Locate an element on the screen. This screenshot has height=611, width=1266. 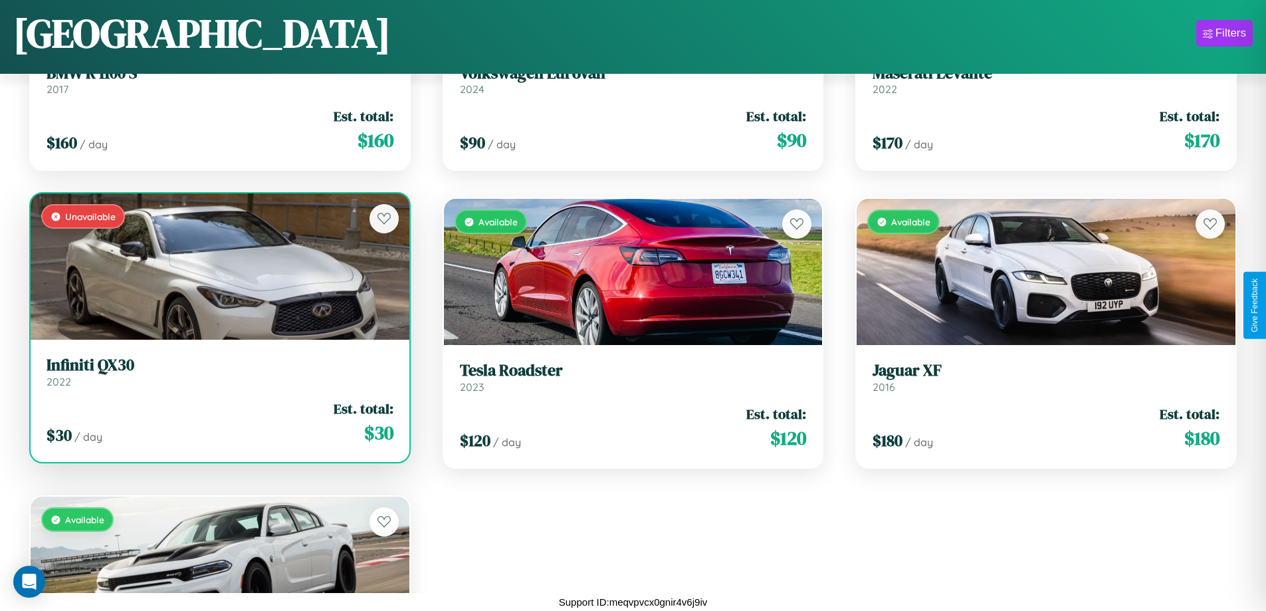
span: 2023 is located at coordinates (472, 387).